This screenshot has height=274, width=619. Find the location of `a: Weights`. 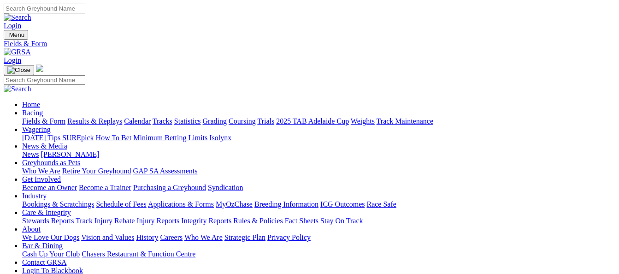

a: Weights is located at coordinates (363, 121).